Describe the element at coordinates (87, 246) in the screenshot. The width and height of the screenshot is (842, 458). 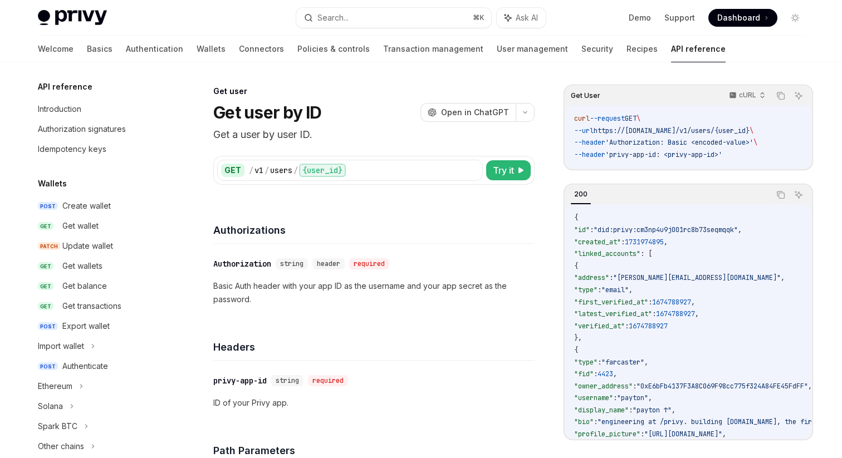
I see `div: Update wallet` at that location.